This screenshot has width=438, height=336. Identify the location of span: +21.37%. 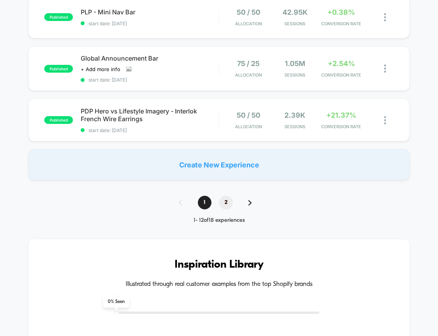
(341, 115).